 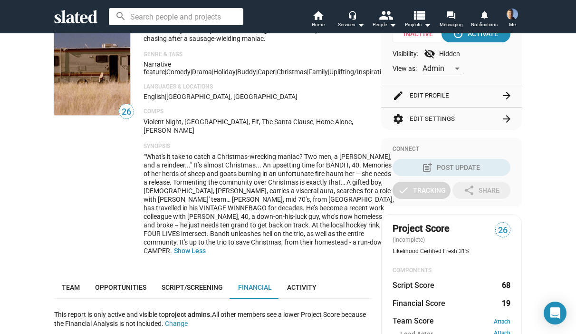 What do you see at coordinates (413, 320) in the screenshot?
I see `dt: Team Score` at bounding box center [413, 320].